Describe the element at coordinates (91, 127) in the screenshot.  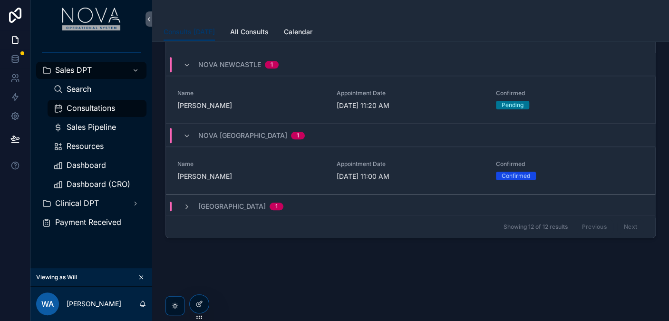
I see `span: Sales Pipeline` at that location.